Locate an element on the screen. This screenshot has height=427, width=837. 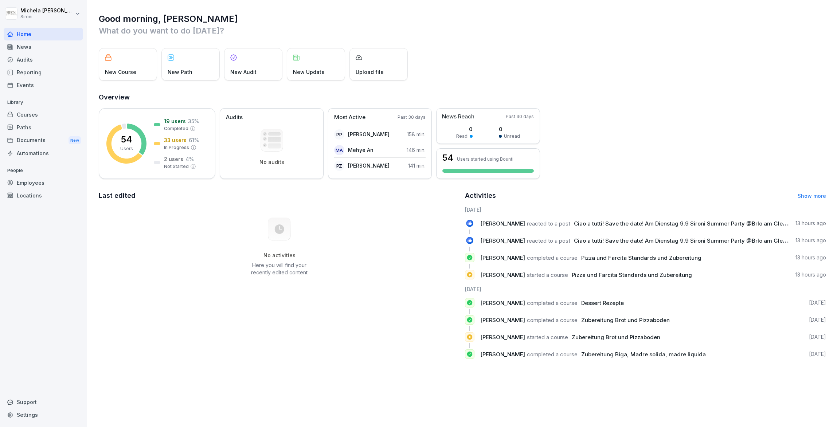
p: Audits is located at coordinates (234, 117).